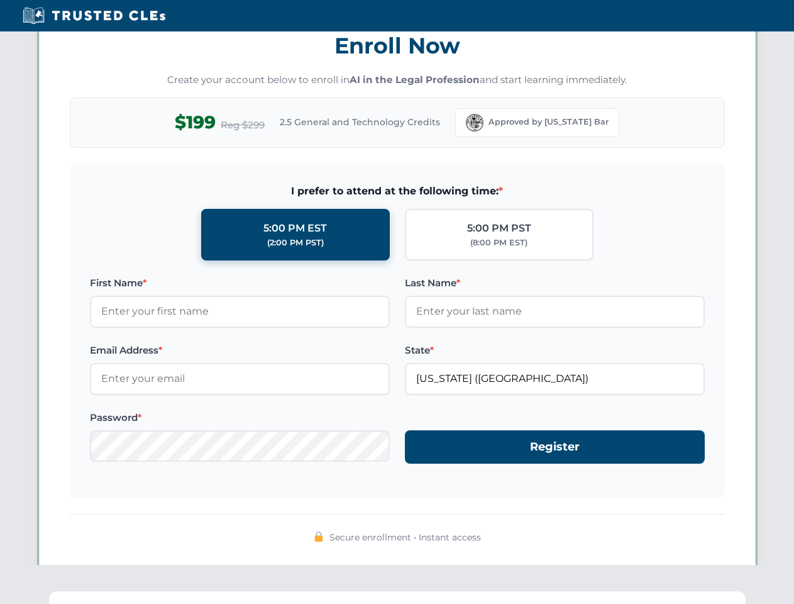 Image resolution: width=794 pixels, height=604 pixels. What do you see at coordinates (405, 537) in the screenshot?
I see `span: Secure enrollment • Instant access` at bounding box center [405, 537].